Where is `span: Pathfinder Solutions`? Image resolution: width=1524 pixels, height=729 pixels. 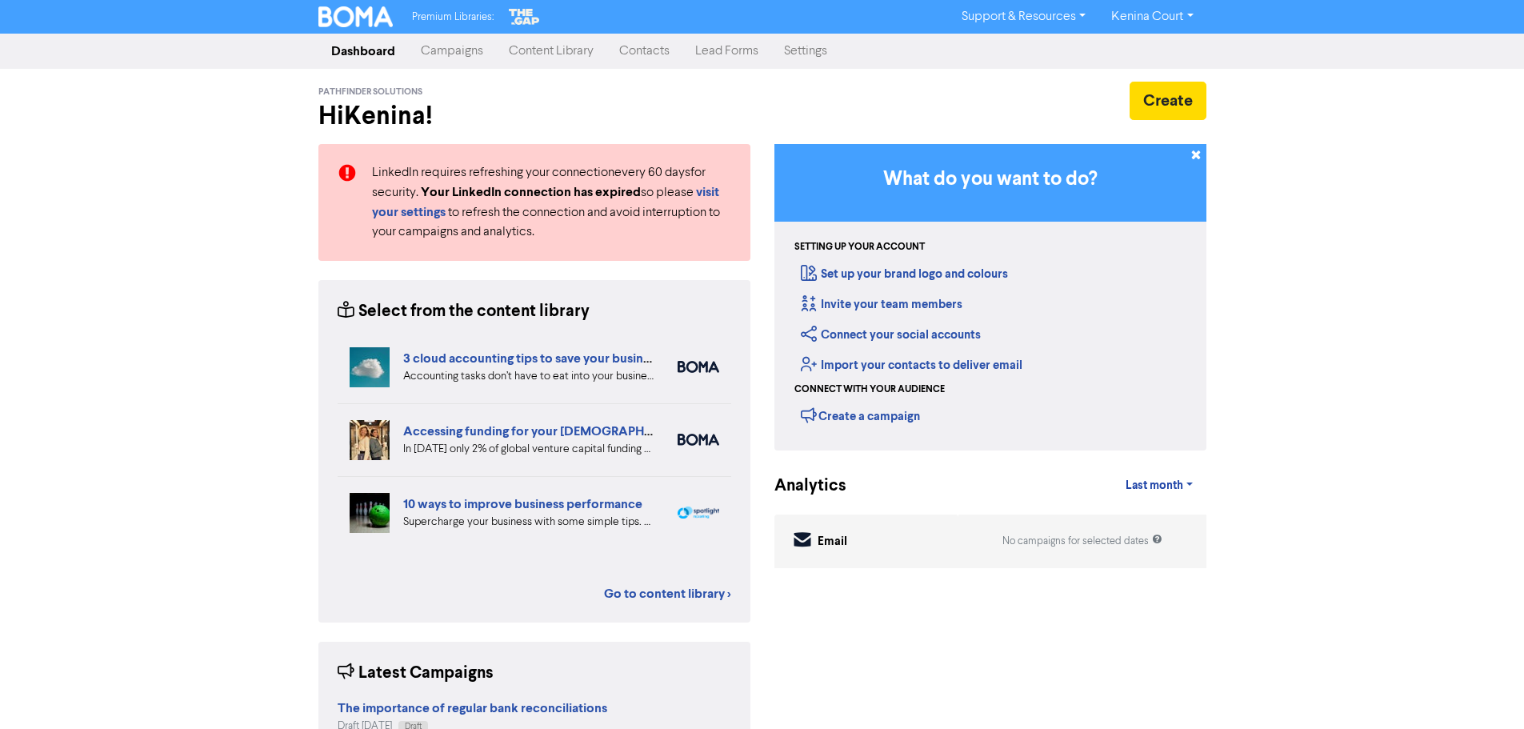 span: Pathfinder Solutions is located at coordinates (370, 92).